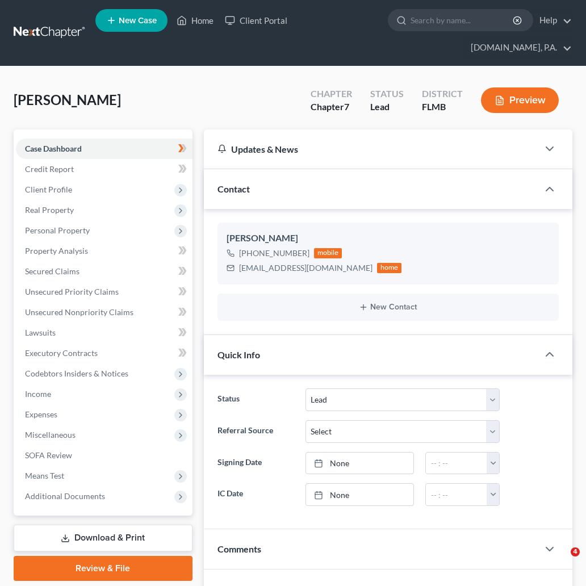 This screenshot has width=586, height=586. What do you see at coordinates (462, 20) in the screenshot?
I see `input: Search by name...` at bounding box center [462, 20].